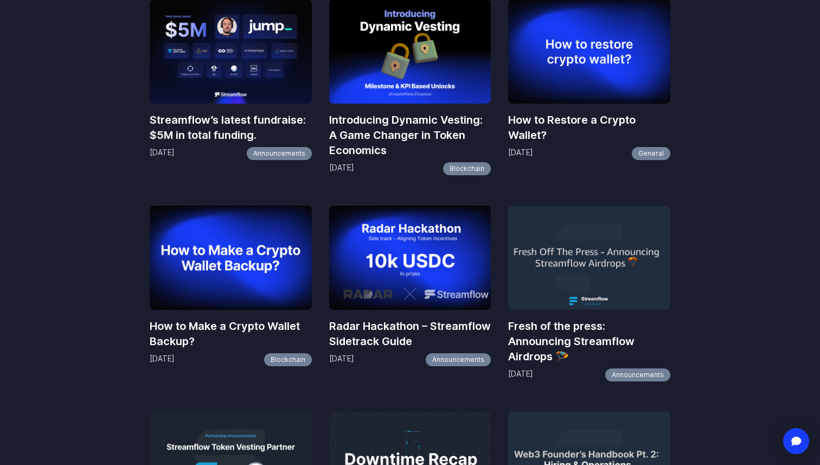 The width and height of the screenshot is (820, 465). What do you see at coordinates (231, 128) in the screenshot?
I see `h3: Streamflow’s latest fundraise: $5M in total funding.` at bounding box center [231, 128].